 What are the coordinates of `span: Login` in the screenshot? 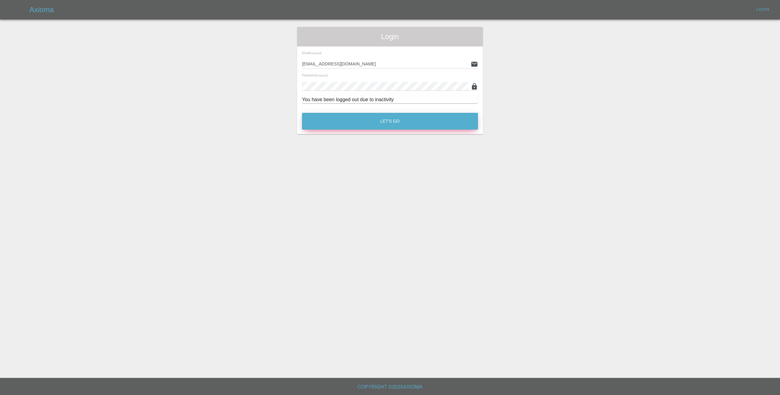 It's located at (390, 37).